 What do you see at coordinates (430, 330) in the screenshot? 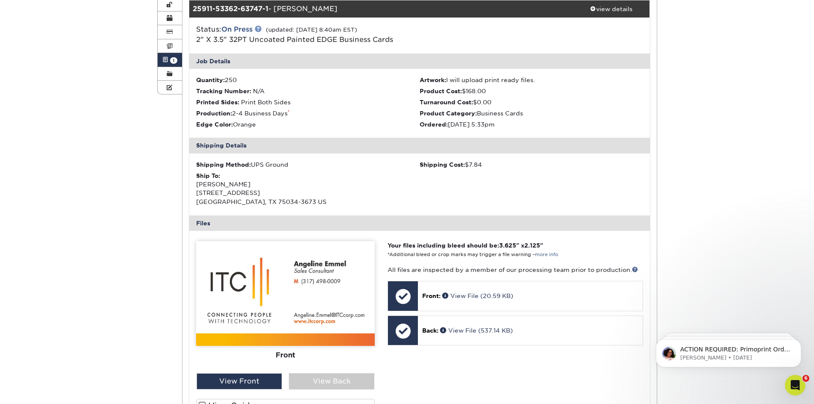
I see `span: Back:` at bounding box center [430, 330].